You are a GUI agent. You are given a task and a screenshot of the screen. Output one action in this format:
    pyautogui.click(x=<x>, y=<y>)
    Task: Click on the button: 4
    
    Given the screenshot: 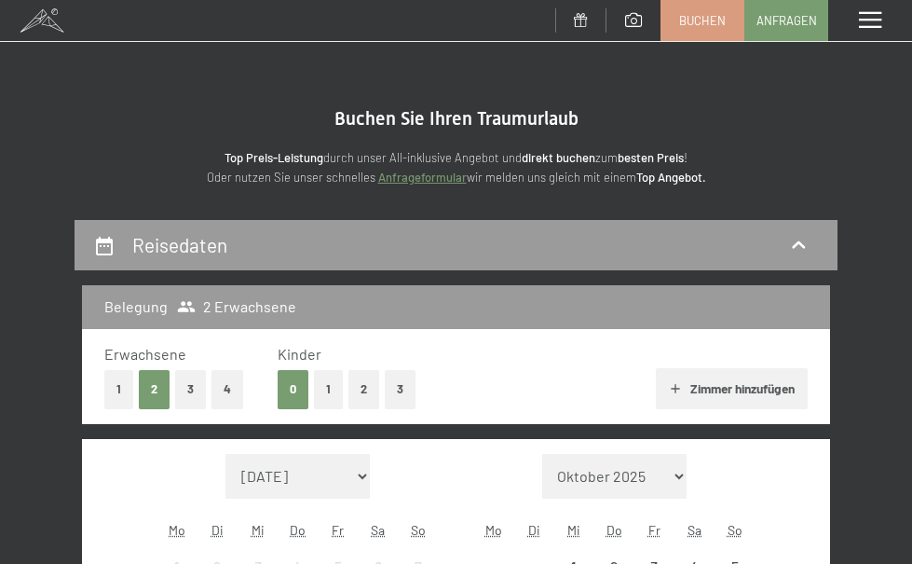 What is the action you would take?
    pyautogui.click(x=227, y=389)
    